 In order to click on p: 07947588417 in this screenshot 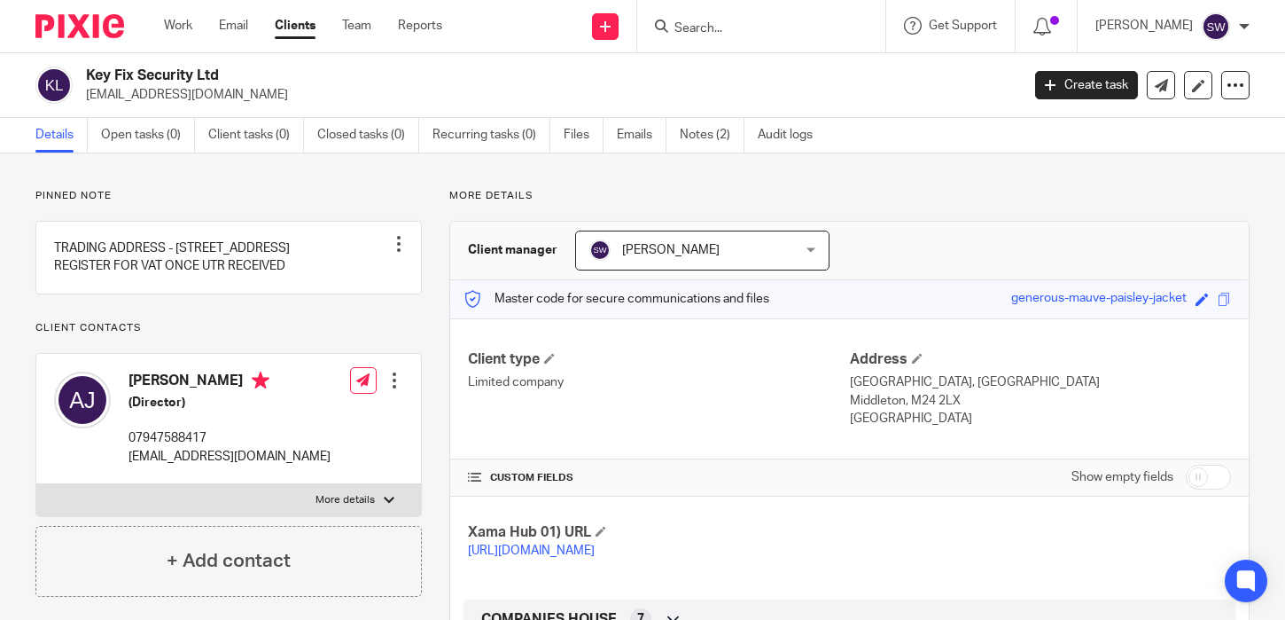, I will do `click(230, 438)`.